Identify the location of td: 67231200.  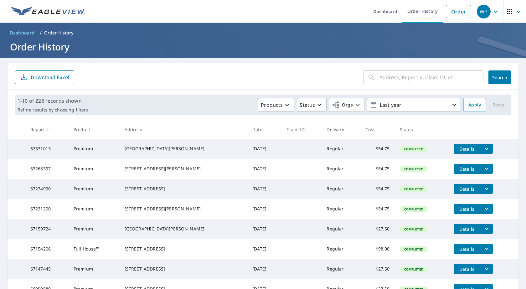
(47, 209).